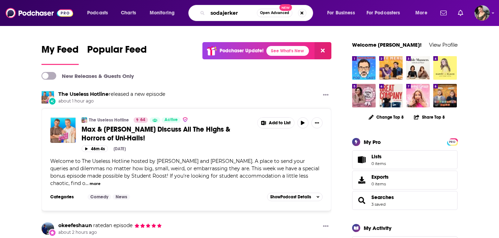 This screenshot has height=238, width=499. What do you see at coordinates (60, 52) in the screenshot?
I see `span: My Feed` at bounding box center [60, 52].